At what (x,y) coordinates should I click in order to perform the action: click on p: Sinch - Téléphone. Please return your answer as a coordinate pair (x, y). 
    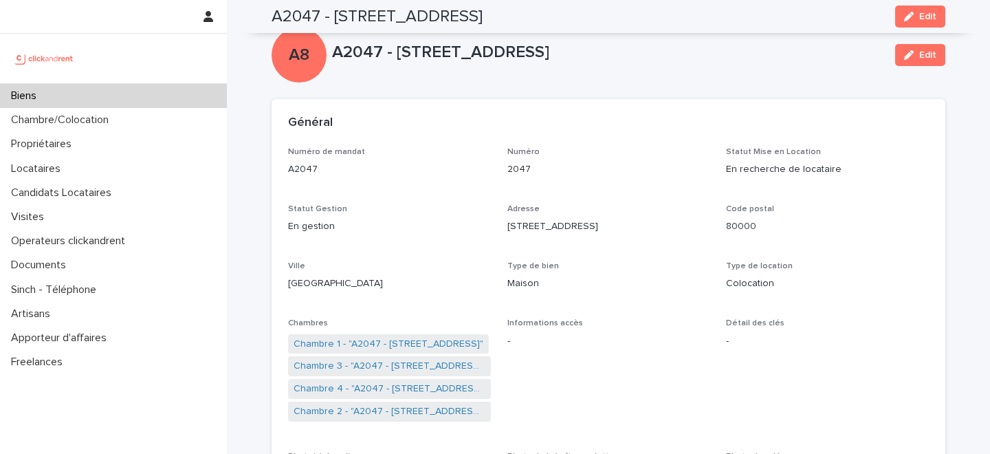
    Looking at the image, I should click on (56, 290).